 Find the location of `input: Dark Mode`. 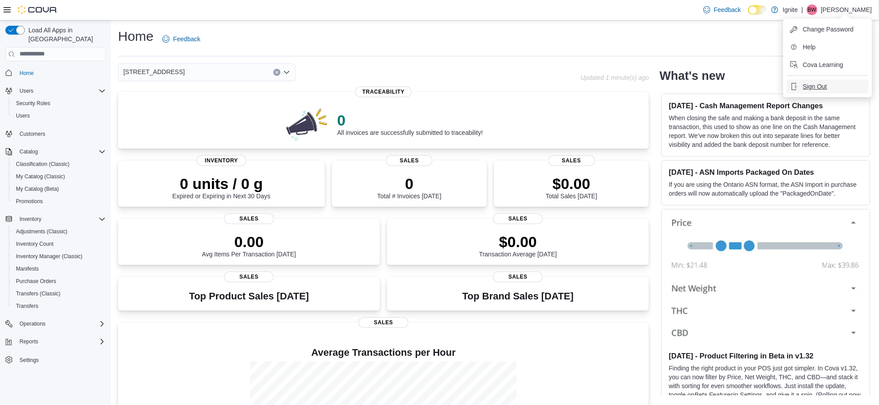

input: Dark Mode is located at coordinates (757, 10).